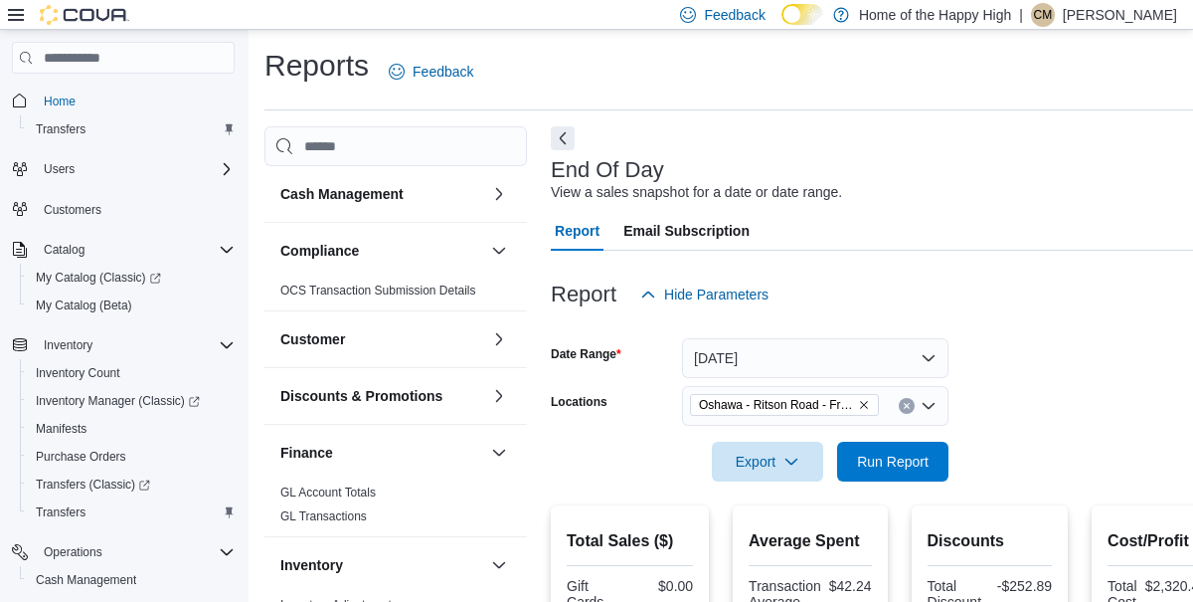  I want to click on label: Date Range, so click(586, 354).